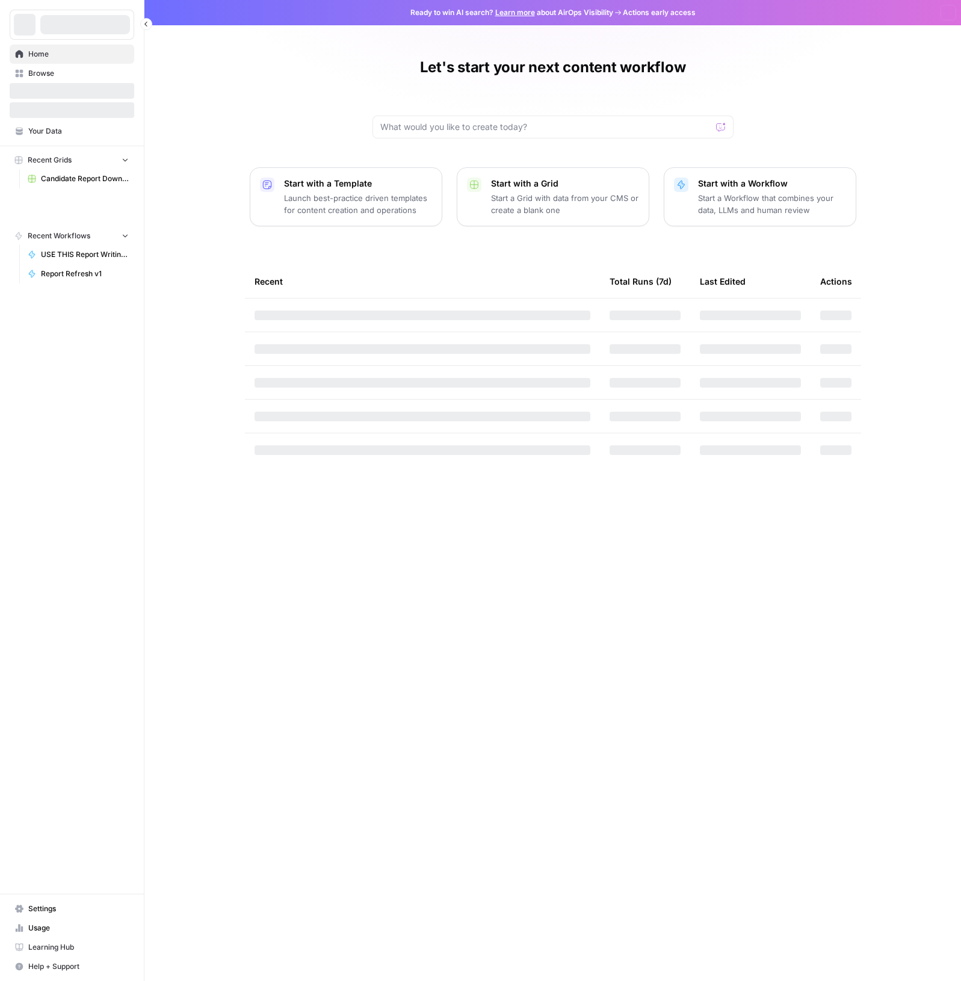 The image size is (961, 981). Describe the element at coordinates (78, 274) in the screenshot. I see `a: Report Refresh v1` at that location.